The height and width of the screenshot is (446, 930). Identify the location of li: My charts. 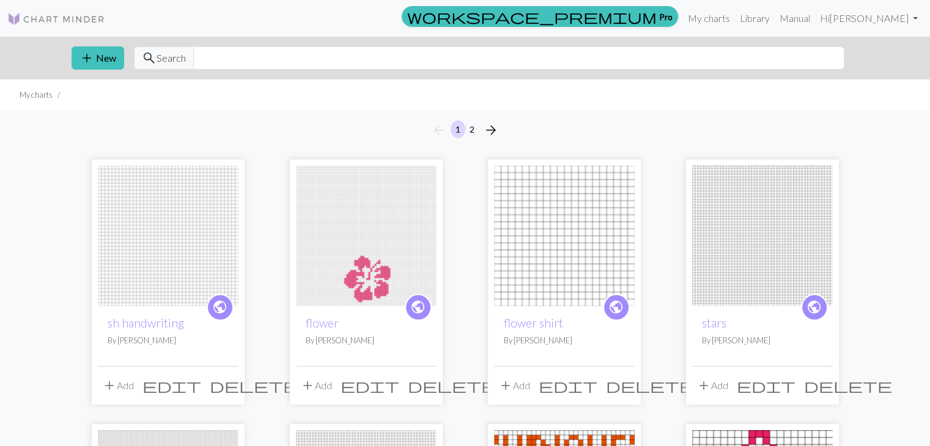
(36, 95).